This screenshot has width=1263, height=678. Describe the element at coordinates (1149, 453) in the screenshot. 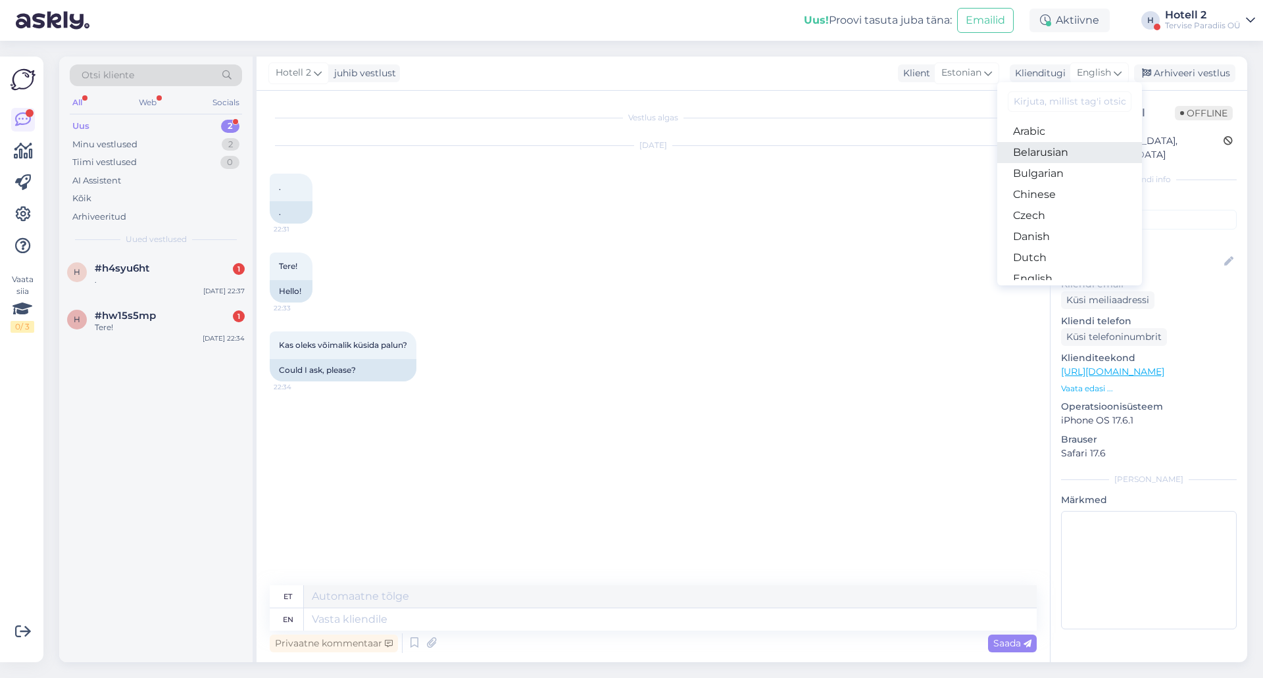

I see `p: Safari 17.6` at that location.